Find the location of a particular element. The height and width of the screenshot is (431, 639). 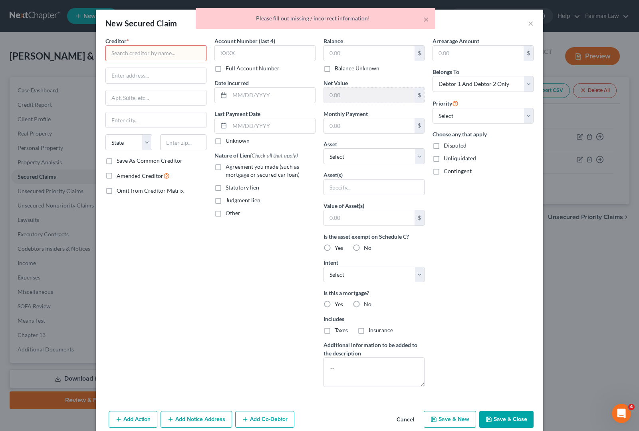

span: Unliquidated is located at coordinates (460, 158).